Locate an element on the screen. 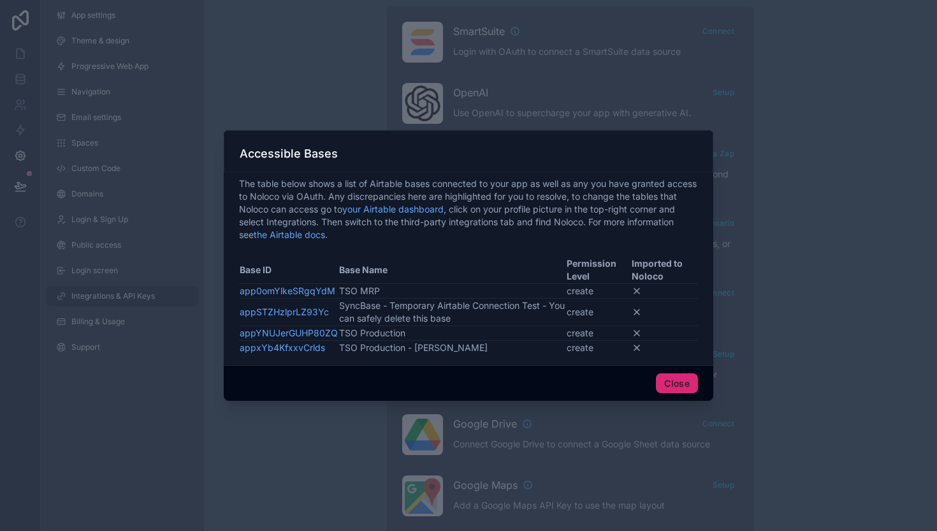 This screenshot has width=937, height=531. a: appYNUJerGUHP80ZQ is located at coordinates (289, 332).